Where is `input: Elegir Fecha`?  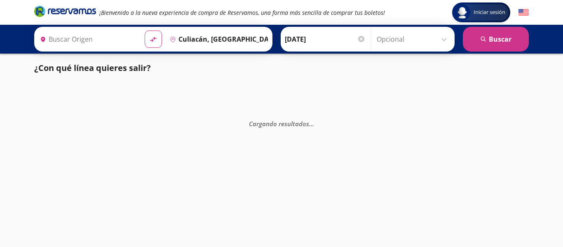 input: Elegir Fecha is located at coordinates (325, 39).